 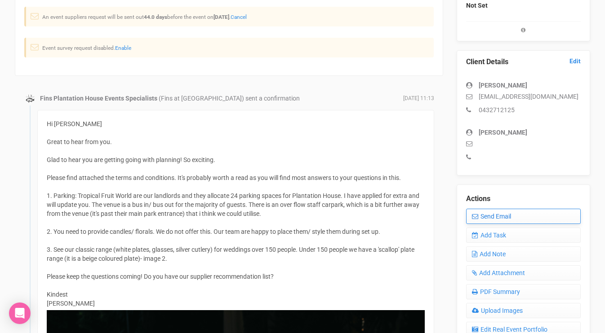 What do you see at coordinates (523, 273) in the screenshot?
I see `a: Add Attachment` at bounding box center [523, 273].